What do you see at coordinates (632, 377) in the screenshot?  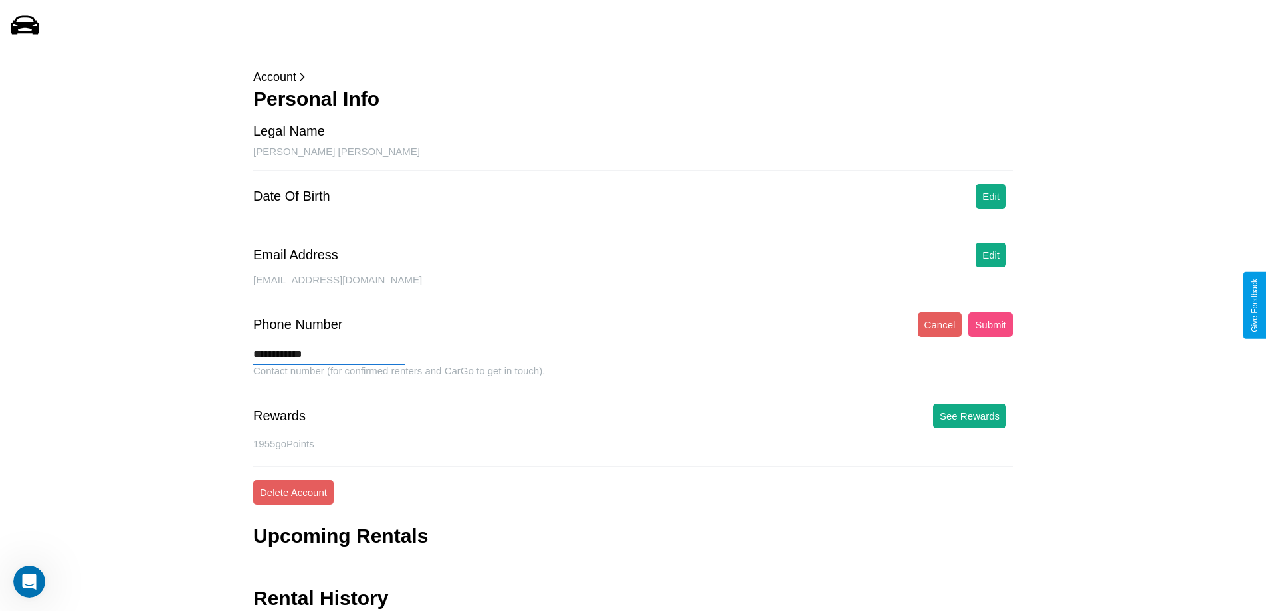 I see `div: Contact number (for confirmed renters and CarGo to get in touch).` at bounding box center [632, 377].